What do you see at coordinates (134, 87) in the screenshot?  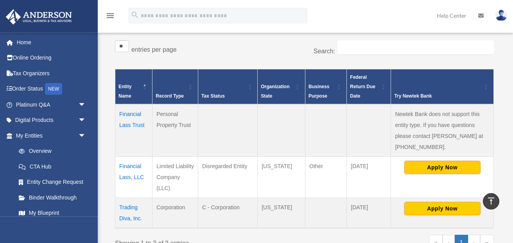 I see `th: Entity Name: Activate to invert sorting` at bounding box center [134, 87].